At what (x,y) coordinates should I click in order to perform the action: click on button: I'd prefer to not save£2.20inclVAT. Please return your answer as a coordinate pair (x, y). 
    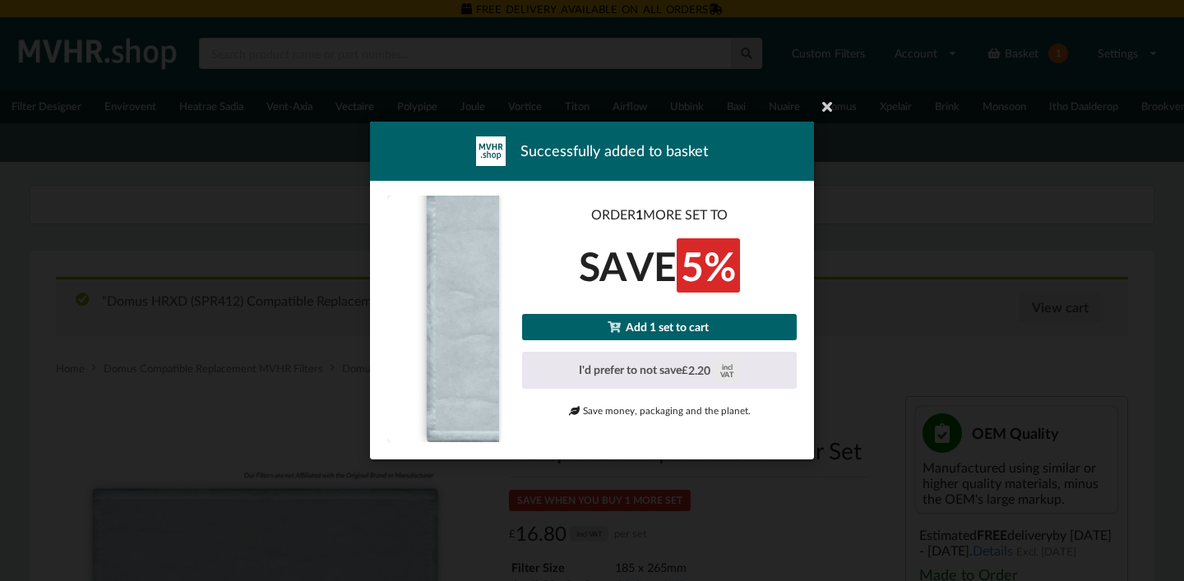
    Looking at the image, I should click on (659, 371).